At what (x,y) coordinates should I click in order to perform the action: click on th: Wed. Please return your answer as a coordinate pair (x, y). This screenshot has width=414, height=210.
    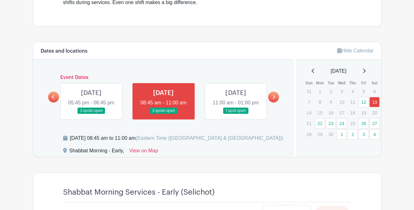
    Looking at the image, I should click on (342, 83).